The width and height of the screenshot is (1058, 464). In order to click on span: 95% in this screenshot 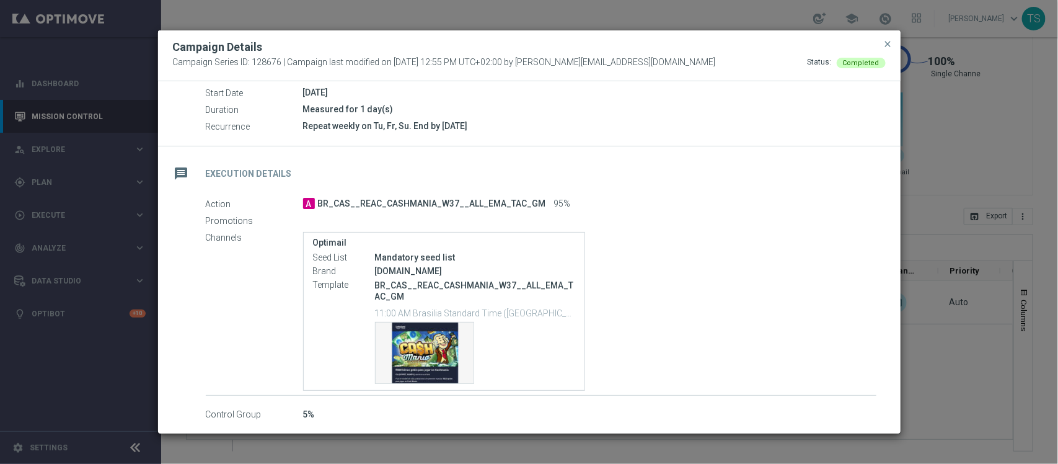, I will do `click(562, 204)`.